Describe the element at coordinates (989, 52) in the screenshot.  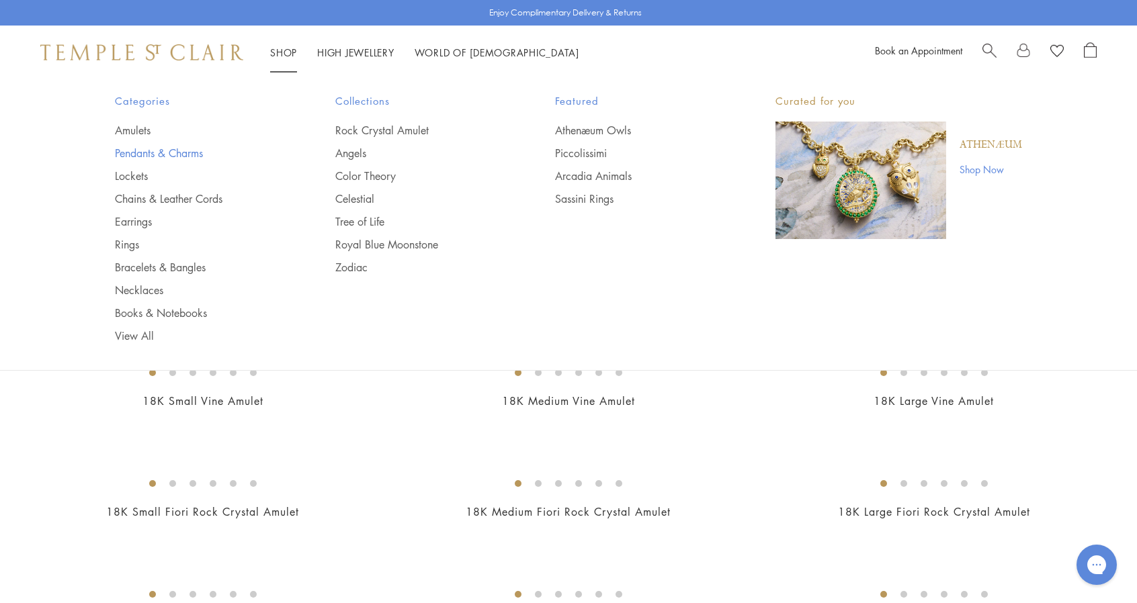
I see `a: Search` at that location.